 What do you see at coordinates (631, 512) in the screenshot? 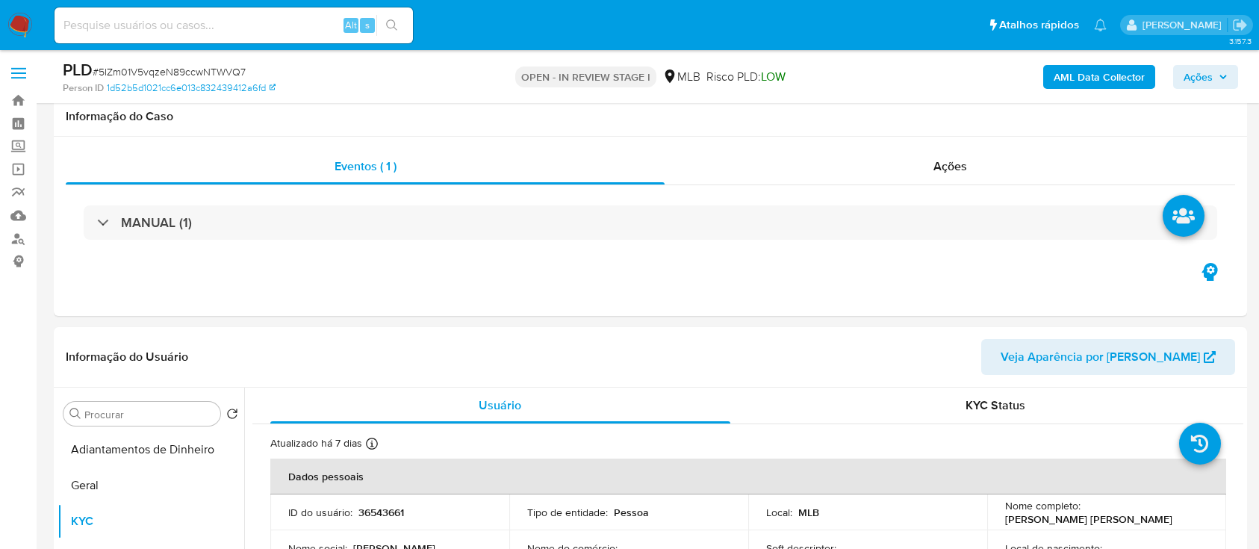
I see `p: Pessoa` at bounding box center [631, 512].